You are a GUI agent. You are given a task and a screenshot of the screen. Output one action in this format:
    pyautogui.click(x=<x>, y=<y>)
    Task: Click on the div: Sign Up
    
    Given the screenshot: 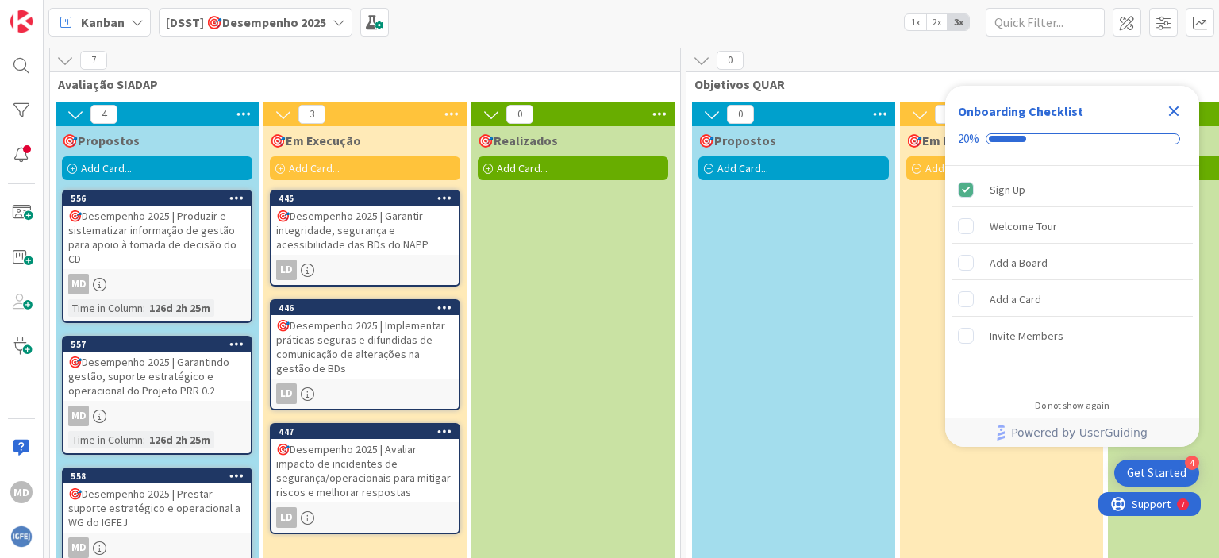 What is the action you would take?
    pyautogui.click(x=1007, y=190)
    